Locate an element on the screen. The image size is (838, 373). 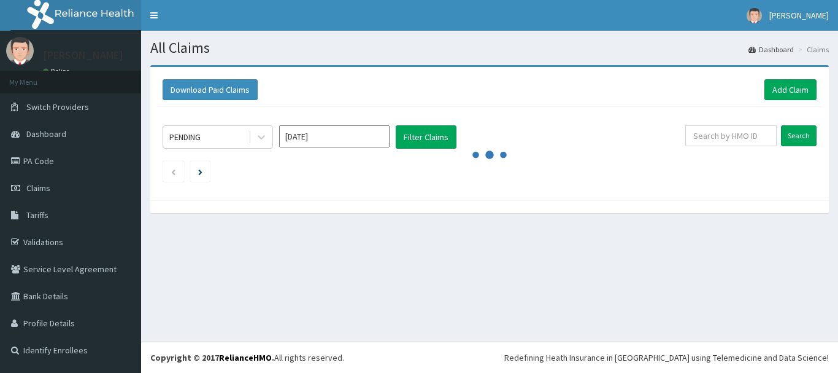
input: Search is located at coordinates (799, 136).